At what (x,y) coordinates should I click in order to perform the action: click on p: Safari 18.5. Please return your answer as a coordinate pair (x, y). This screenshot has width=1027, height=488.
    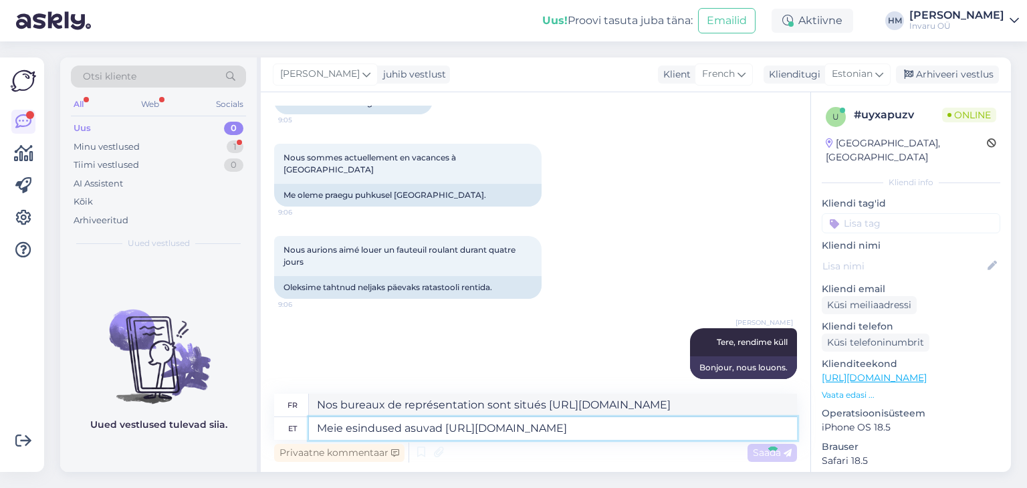
    Looking at the image, I should click on (911, 461).